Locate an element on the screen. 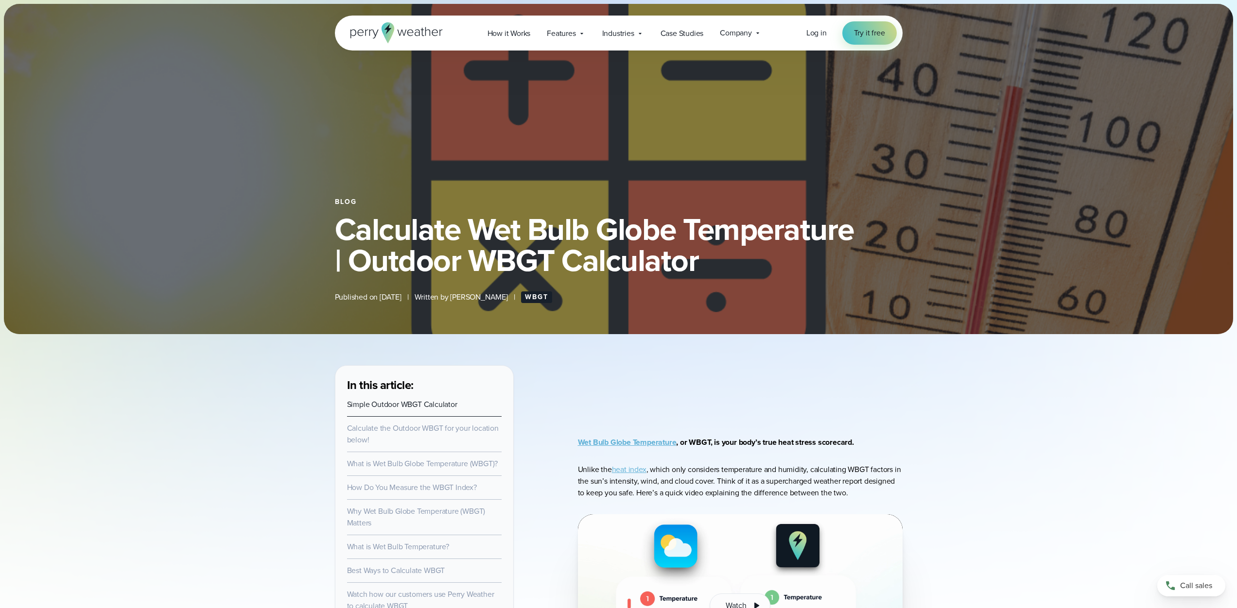 The image size is (1237, 608). a: Call sales is located at coordinates (1191, 586).